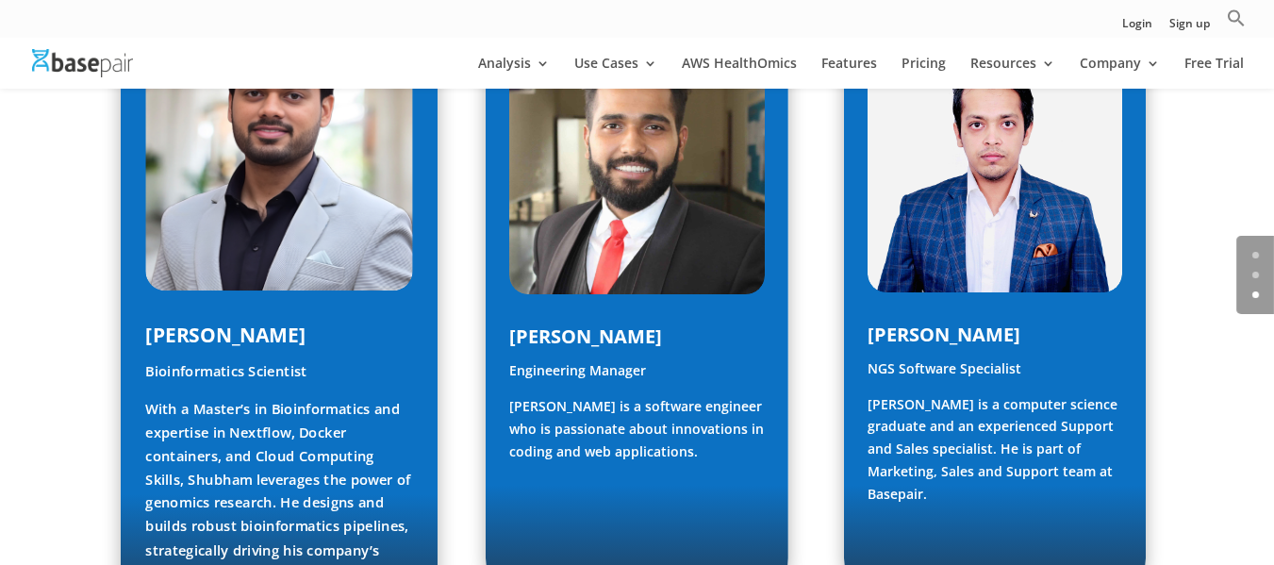 This screenshot has height=565, width=1274. What do you see at coordinates (1237, 18) in the screenshot?
I see `svg: Search` at bounding box center [1237, 18].